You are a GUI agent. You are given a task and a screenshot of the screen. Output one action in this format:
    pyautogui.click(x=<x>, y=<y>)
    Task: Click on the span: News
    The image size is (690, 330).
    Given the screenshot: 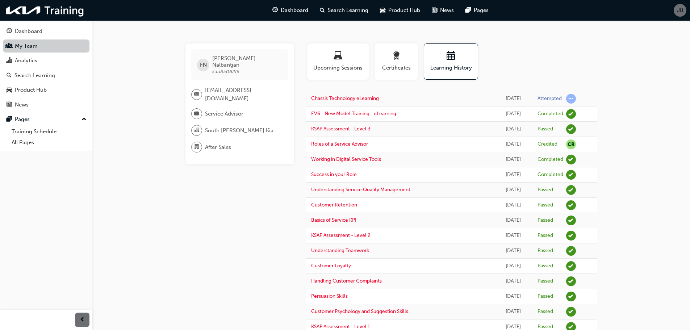 What is the action you would take?
    pyautogui.click(x=447, y=10)
    